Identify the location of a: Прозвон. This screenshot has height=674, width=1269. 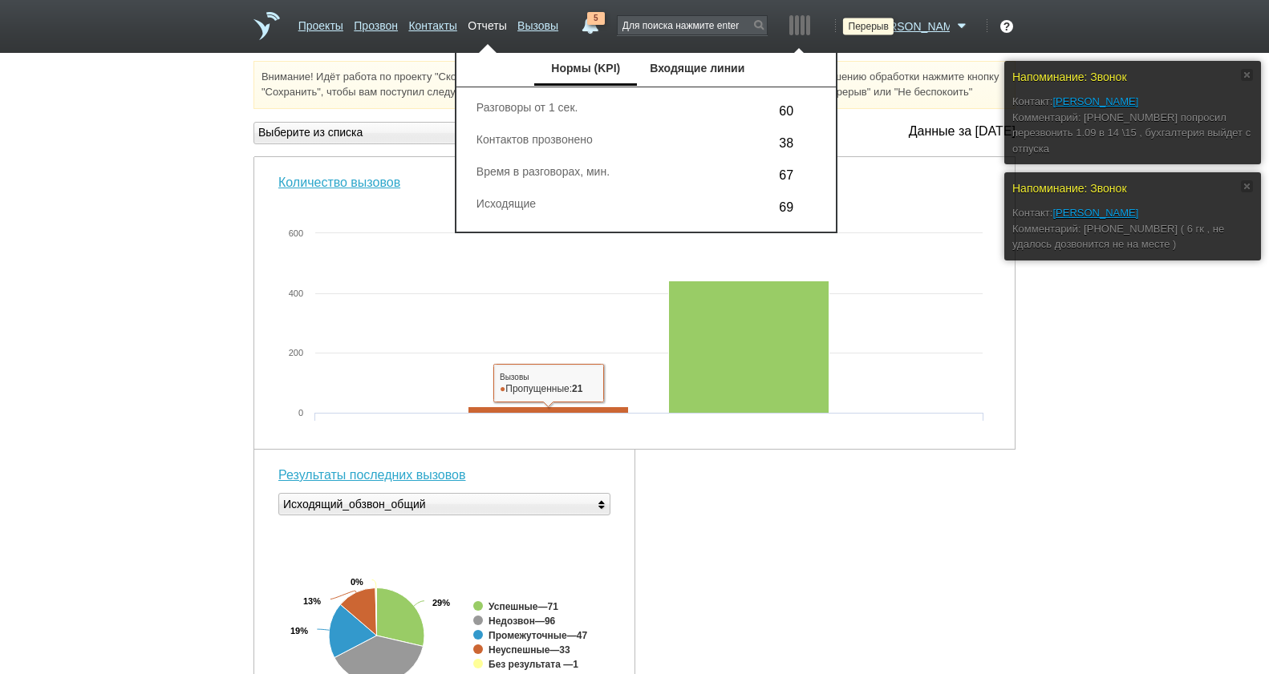
(375, 22).